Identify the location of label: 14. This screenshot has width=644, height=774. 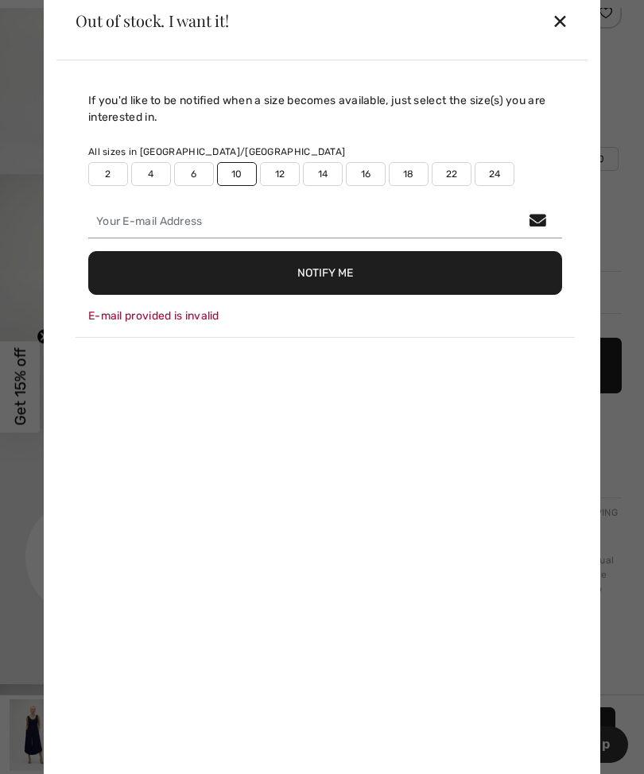
(323, 174).